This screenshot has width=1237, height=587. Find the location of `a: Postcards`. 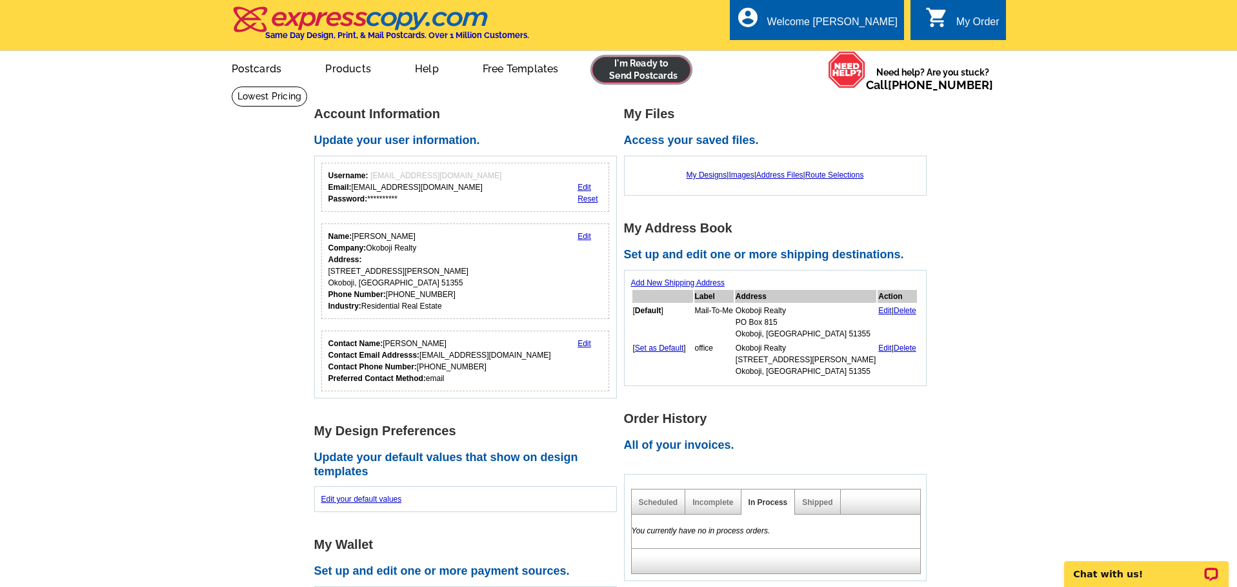

a: Postcards is located at coordinates (257, 67).